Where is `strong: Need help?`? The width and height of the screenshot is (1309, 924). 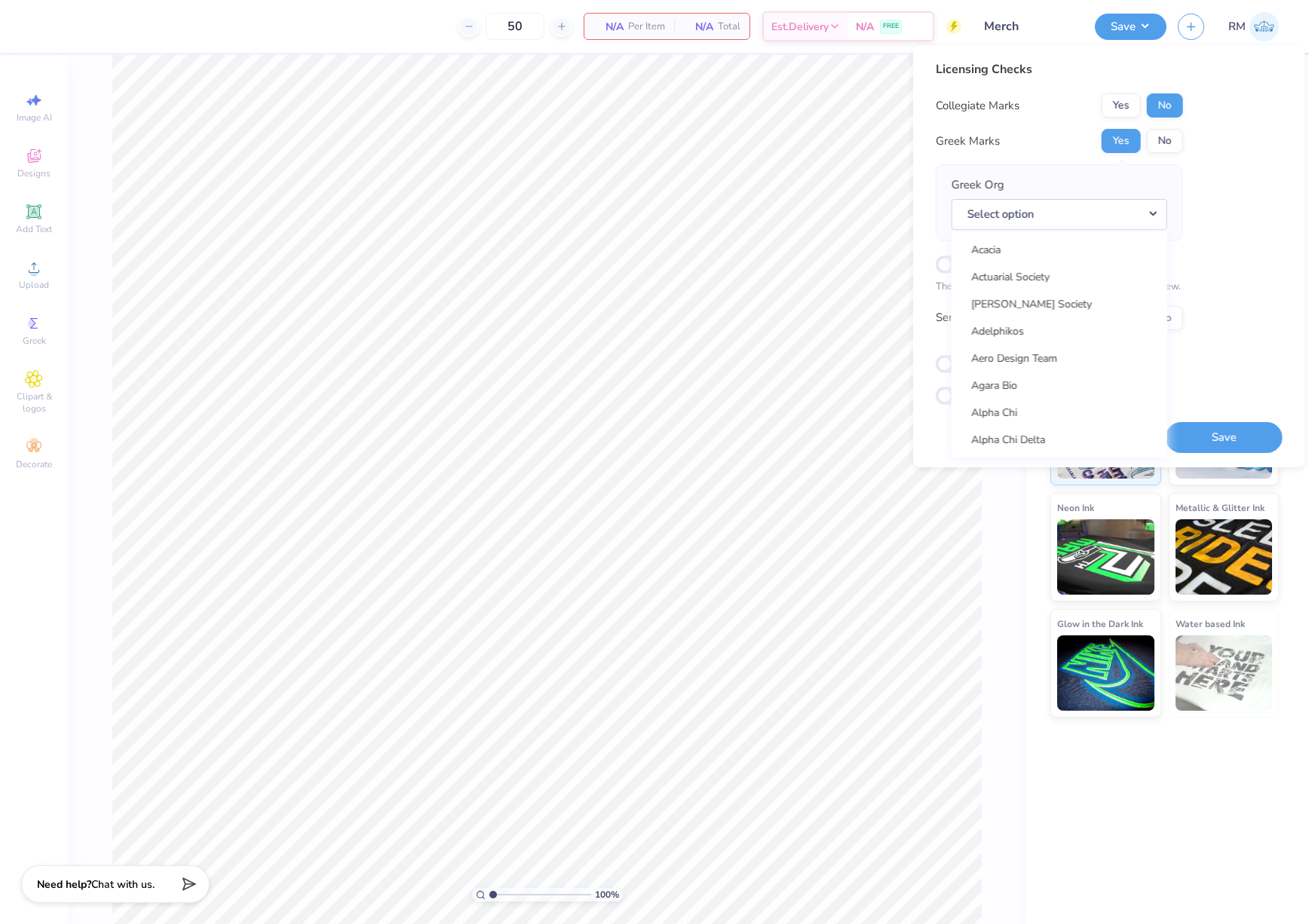 strong: Need help? is located at coordinates (64, 884).